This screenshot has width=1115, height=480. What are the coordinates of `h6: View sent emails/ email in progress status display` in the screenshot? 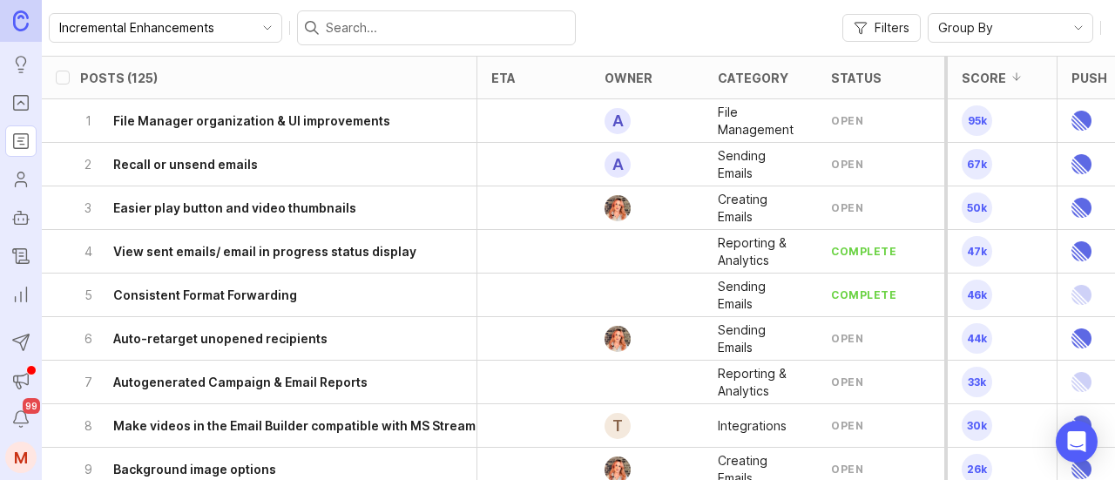 It's located at (265, 252).